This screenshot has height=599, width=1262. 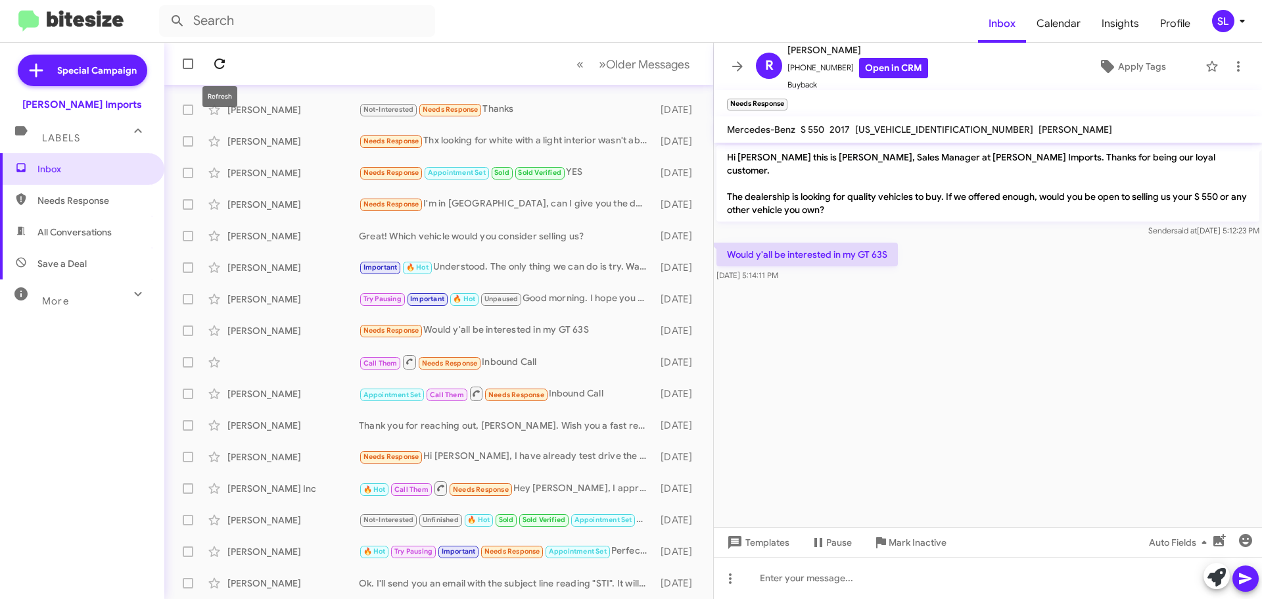 What do you see at coordinates (839, 542) in the screenshot?
I see `span: Pause` at bounding box center [839, 542].